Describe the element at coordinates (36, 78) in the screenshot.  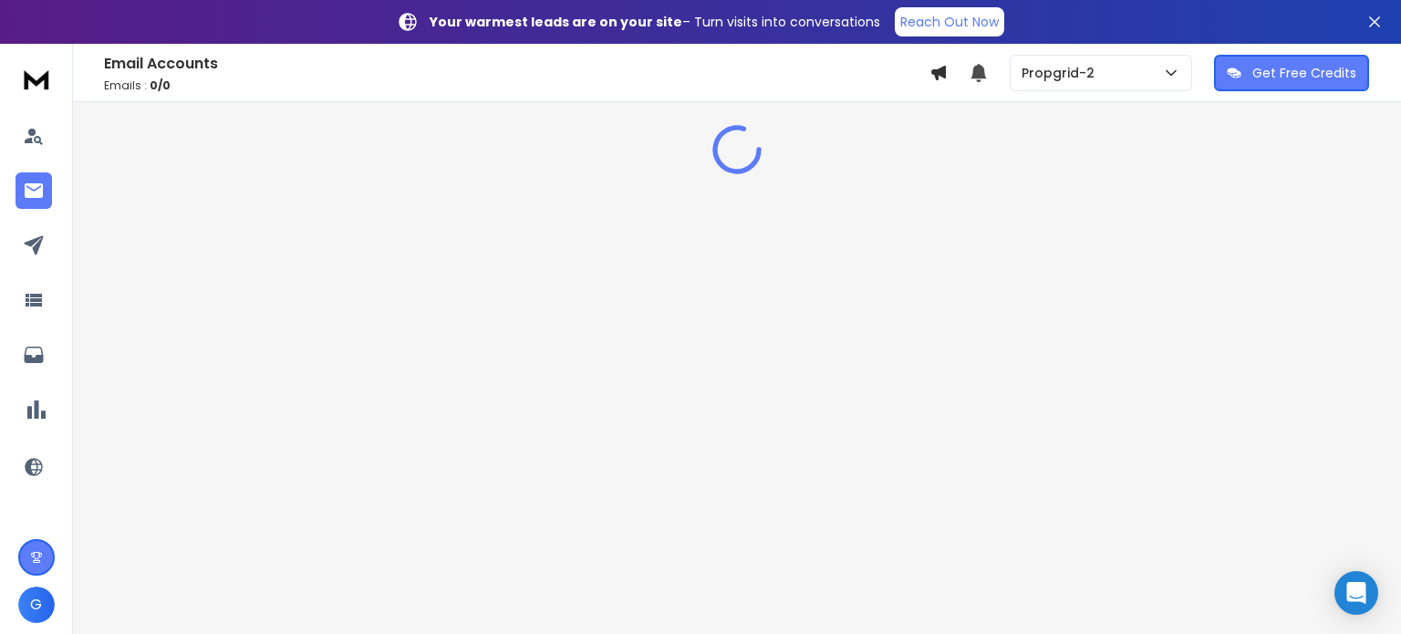
I see `img: logo` at that location.